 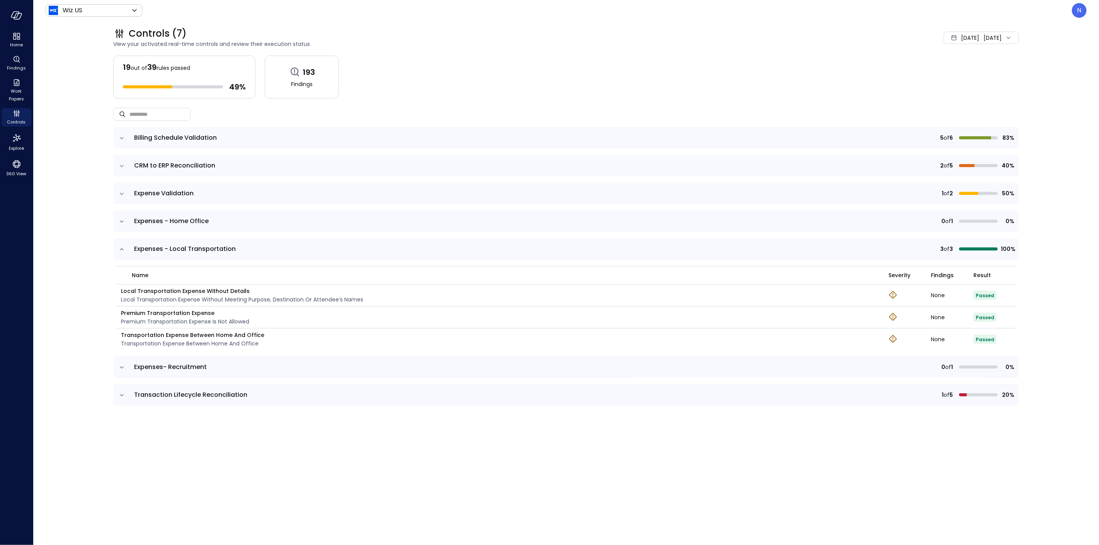 I want to click on span: out of, so click(x=139, y=68).